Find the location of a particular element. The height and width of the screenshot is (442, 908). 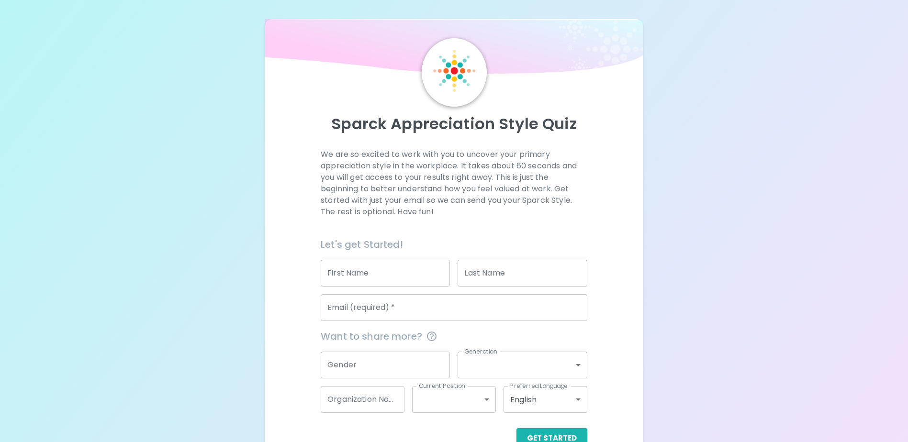

label: Generation is located at coordinates (481, 351).